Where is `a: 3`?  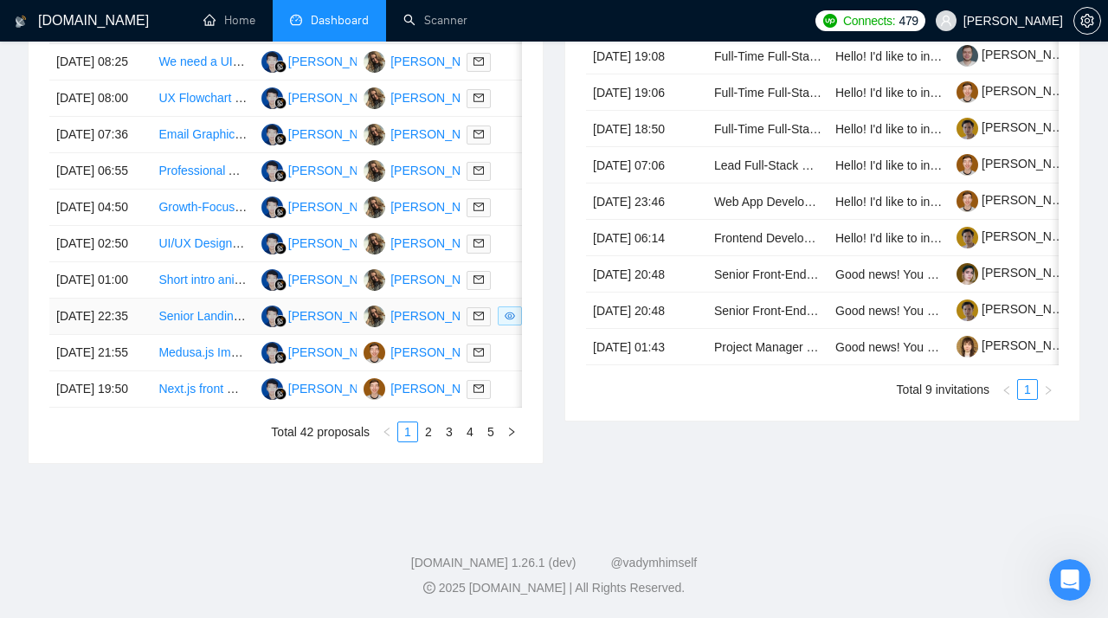
a: 3 is located at coordinates (449, 432).